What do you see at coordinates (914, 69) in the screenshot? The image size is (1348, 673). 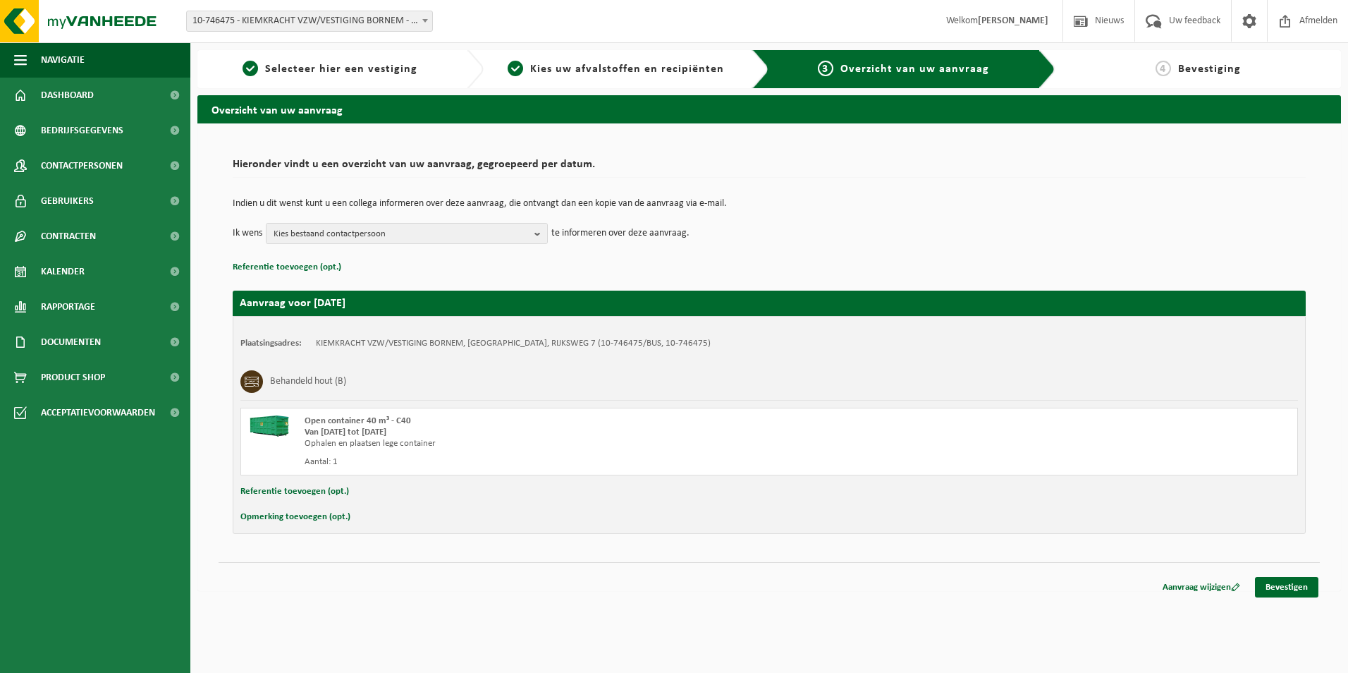 I see `span: Overzicht van uw aanvraag` at bounding box center [914, 69].